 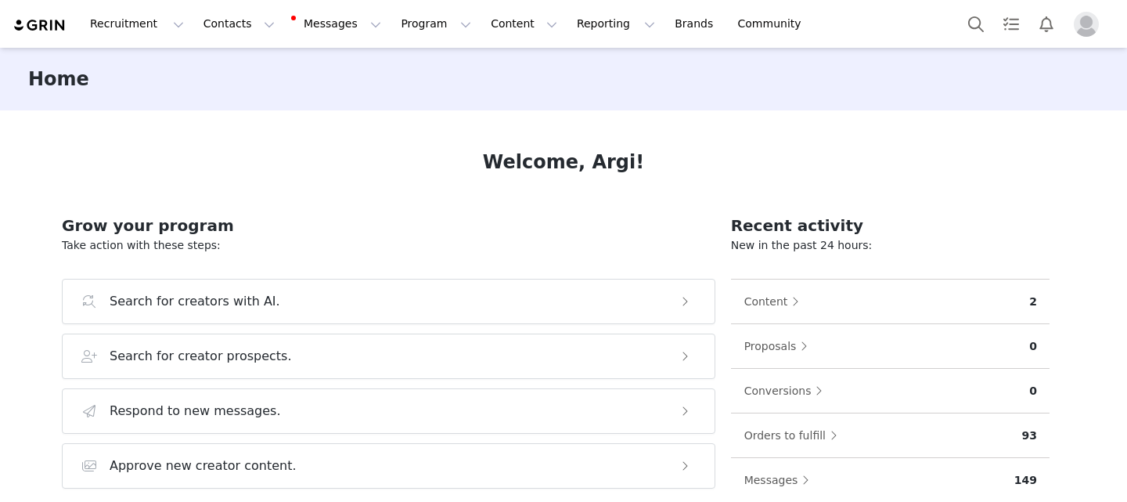 I want to click on h3: Respond to new messages., so click(x=195, y=411).